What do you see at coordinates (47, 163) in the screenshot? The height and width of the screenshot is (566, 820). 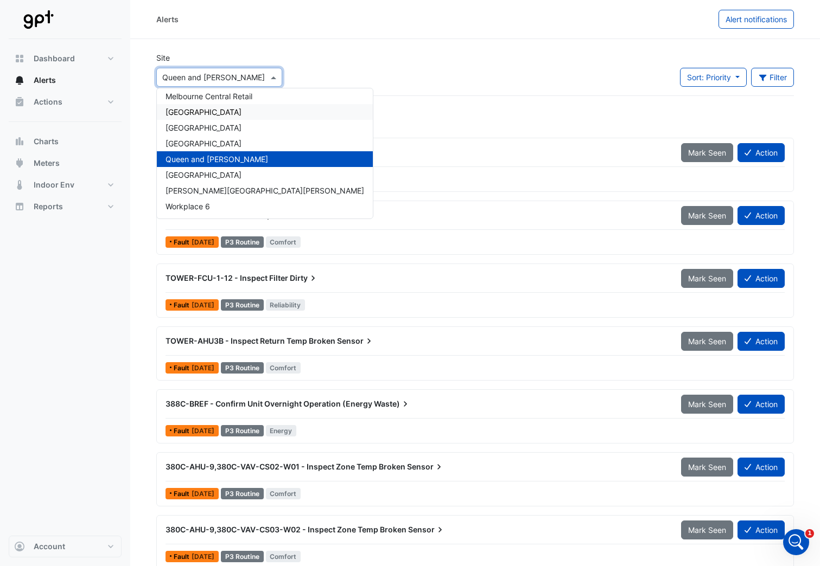 I see `span: Meters` at bounding box center [47, 163].